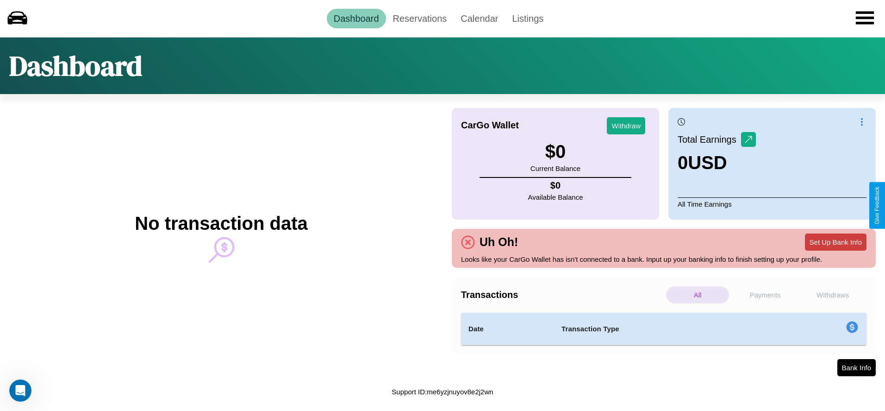 This screenshot has width=885, height=411. Describe the element at coordinates (479, 19) in the screenshot. I see `a: Calendar` at that location.